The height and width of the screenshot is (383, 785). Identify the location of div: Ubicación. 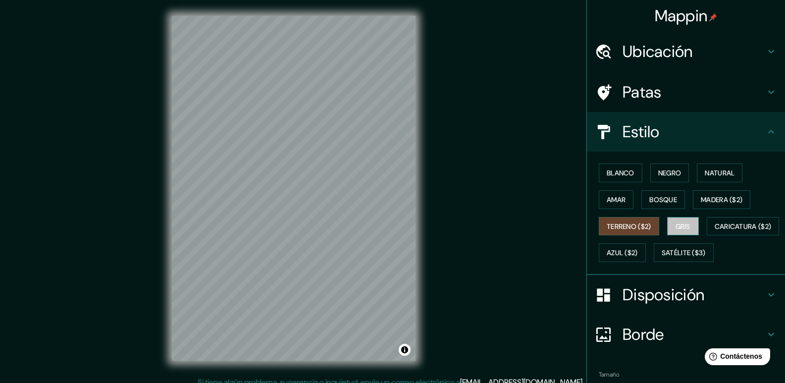
(686, 51).